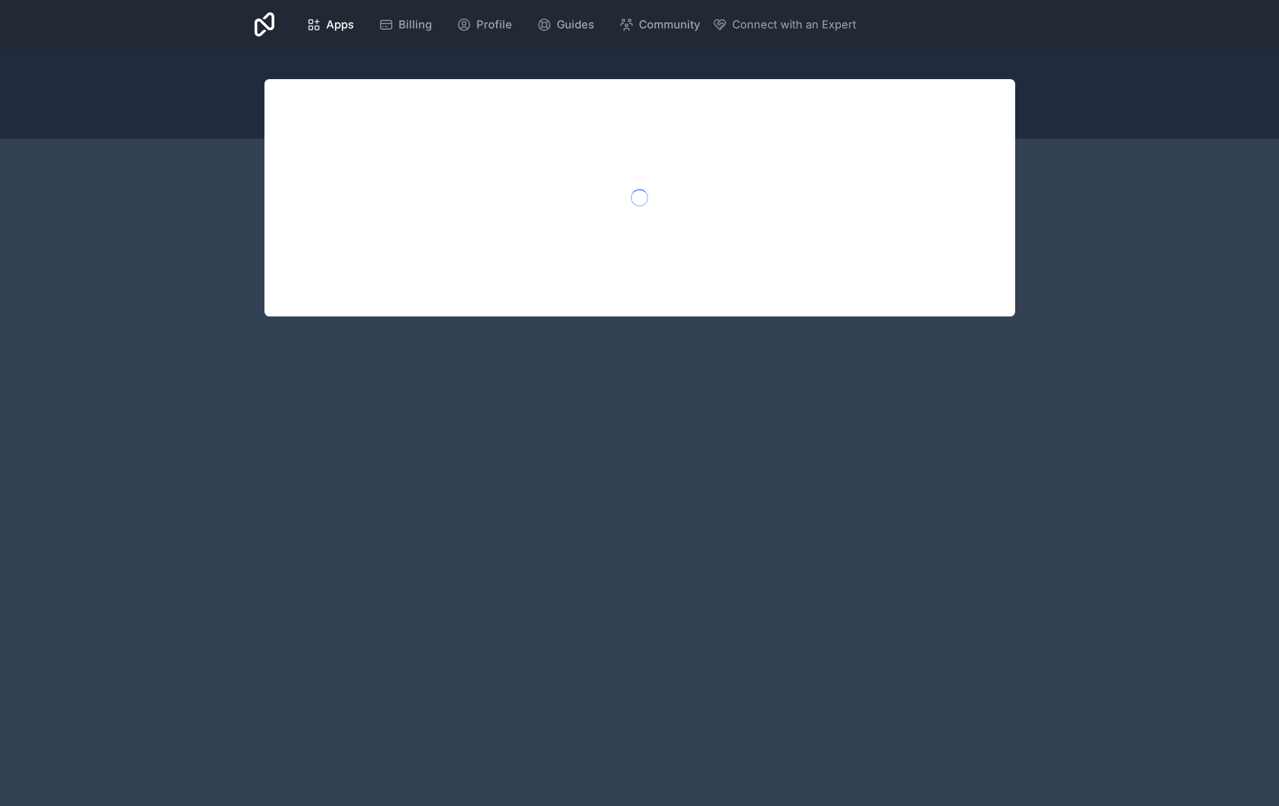  Describe the element at coordinates (340, 25) in the screenshot. I see `span: Apps` at that location.